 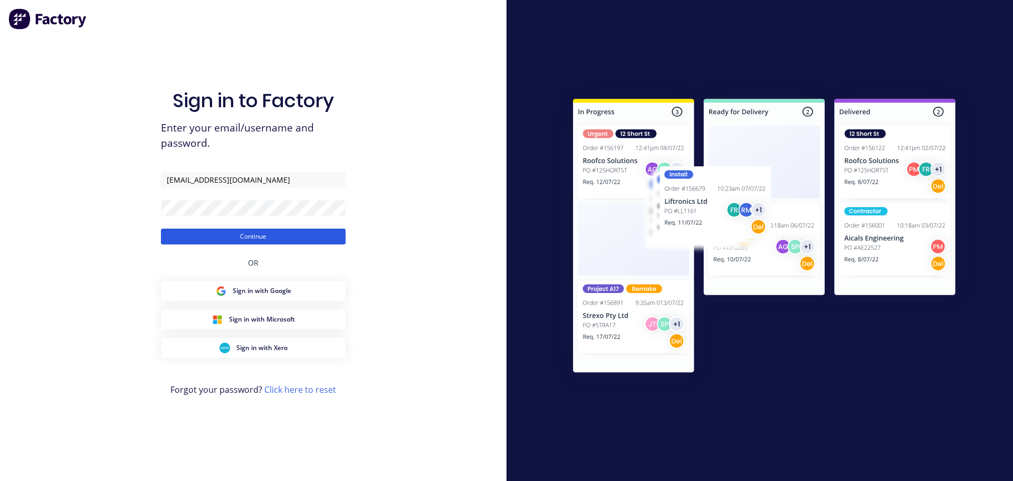 I want to click on input: Email/Username, so click(x=253, y=179).